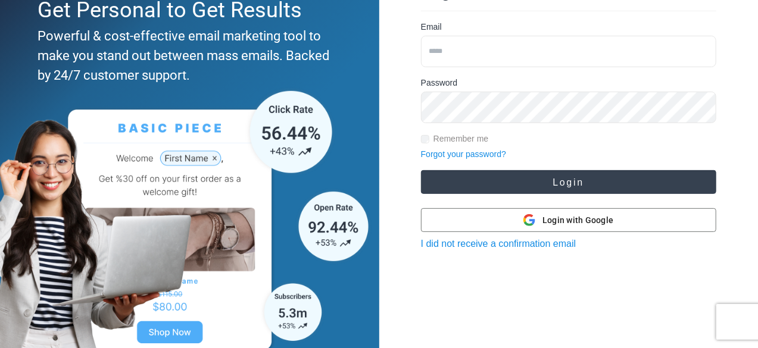  What do you see at coordinates (568, 182) in the screenshot?
I see `button: Login` at bounding box center [568, 182].